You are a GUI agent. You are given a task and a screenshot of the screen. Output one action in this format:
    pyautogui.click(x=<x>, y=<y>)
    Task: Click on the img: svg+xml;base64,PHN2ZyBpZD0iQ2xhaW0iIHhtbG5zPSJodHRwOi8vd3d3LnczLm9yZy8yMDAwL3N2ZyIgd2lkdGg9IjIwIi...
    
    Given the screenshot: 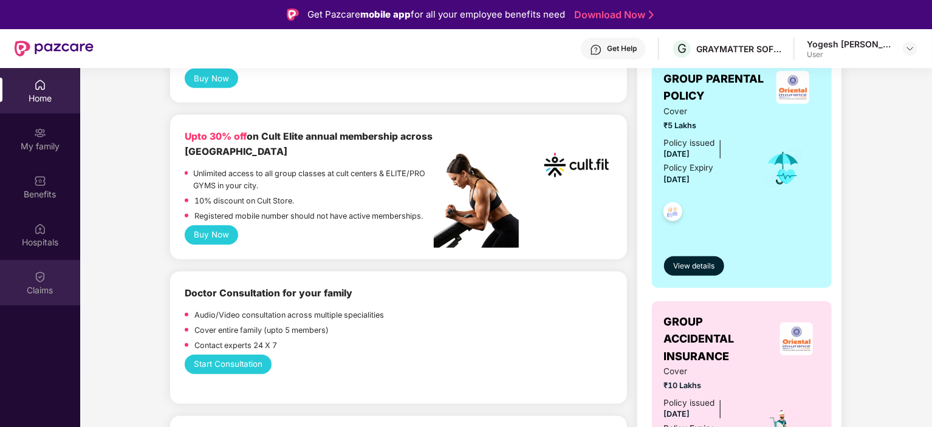 What is the action you would take?
    pyautogui.click(x=40, y=277)
    